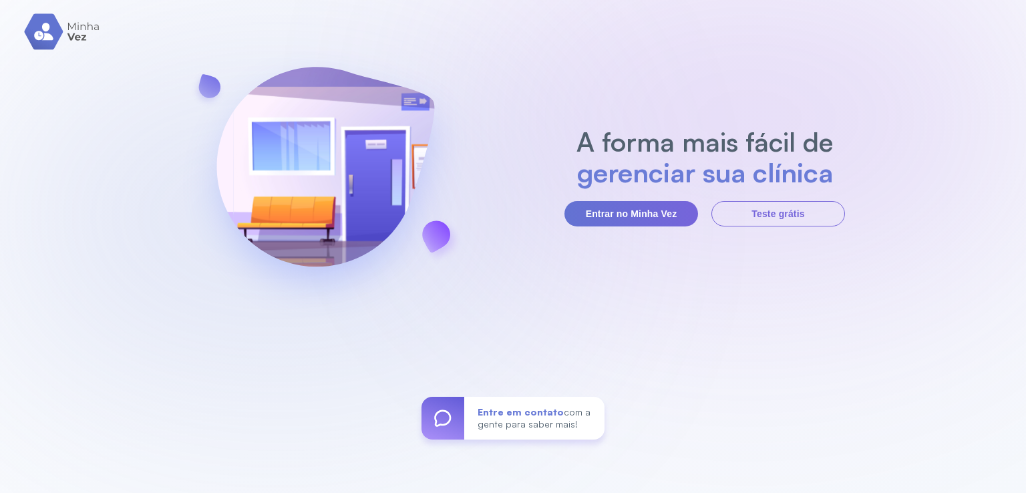 The width and height of the screenshot is (1026, 493). Describe the element at coordinates (534, 418) in the screenshot. I see `div: com a gente para saber mais!` at that location.